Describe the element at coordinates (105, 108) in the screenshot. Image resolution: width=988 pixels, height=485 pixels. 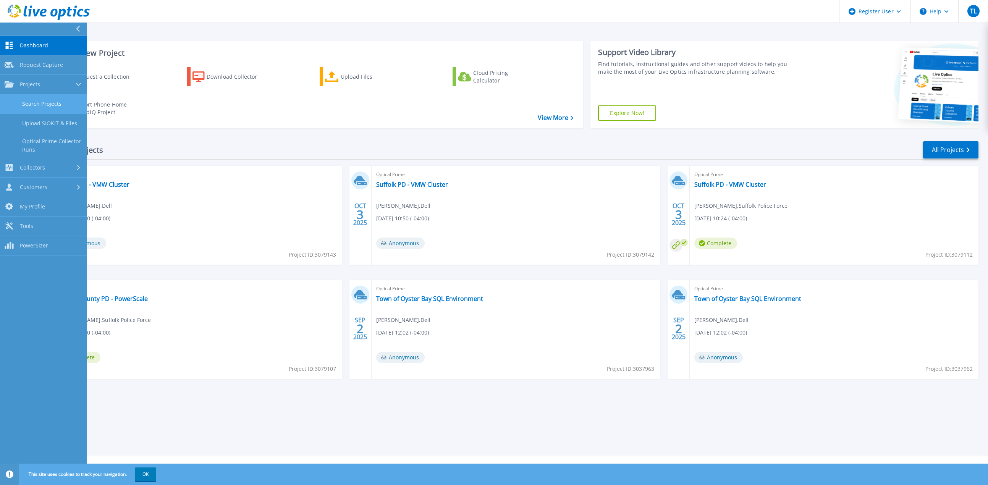
I see `div: Import Phone Home CloudIQ Project` at that location.